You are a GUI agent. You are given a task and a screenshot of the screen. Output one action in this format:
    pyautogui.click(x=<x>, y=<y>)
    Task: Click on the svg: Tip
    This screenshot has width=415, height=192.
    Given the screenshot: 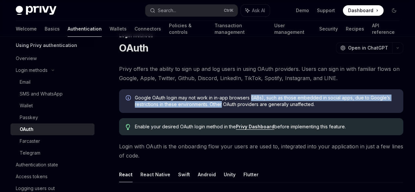 What is the action you would take?
    pyautogui.click(x=128, y=127)
    